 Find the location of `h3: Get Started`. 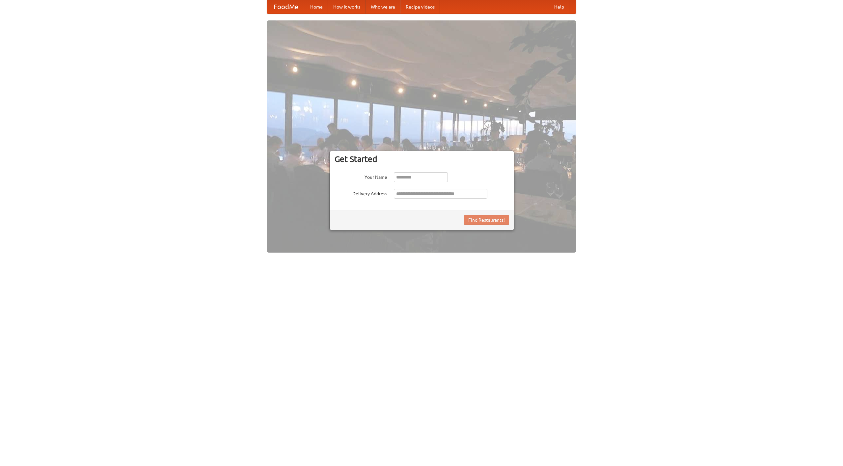

h3: Get Started is located at coordinates (422, 159).